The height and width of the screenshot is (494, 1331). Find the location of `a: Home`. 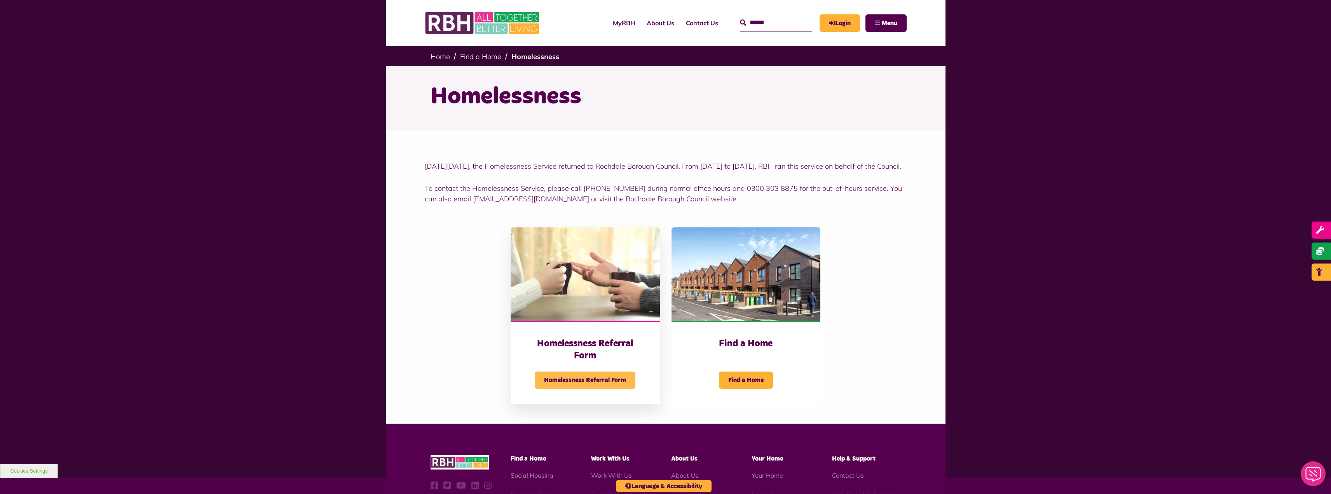

a: Home is located at coordinates (440, 56).